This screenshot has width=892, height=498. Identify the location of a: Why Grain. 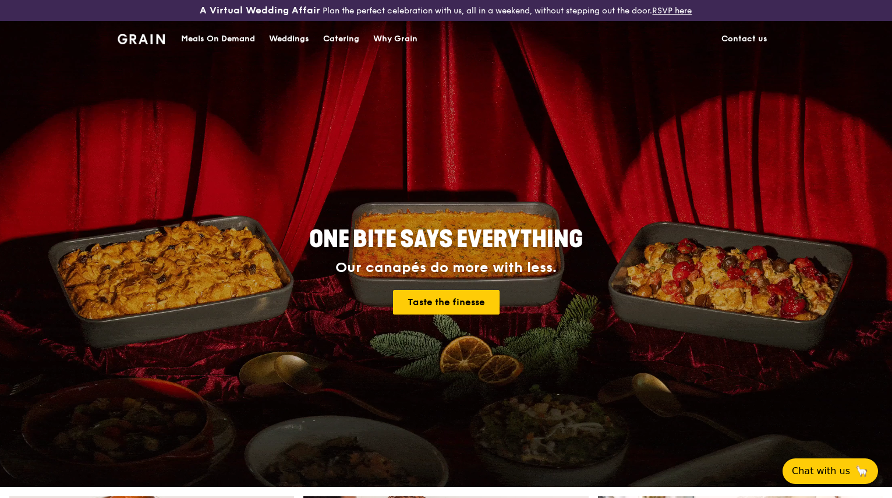
(395, 39).